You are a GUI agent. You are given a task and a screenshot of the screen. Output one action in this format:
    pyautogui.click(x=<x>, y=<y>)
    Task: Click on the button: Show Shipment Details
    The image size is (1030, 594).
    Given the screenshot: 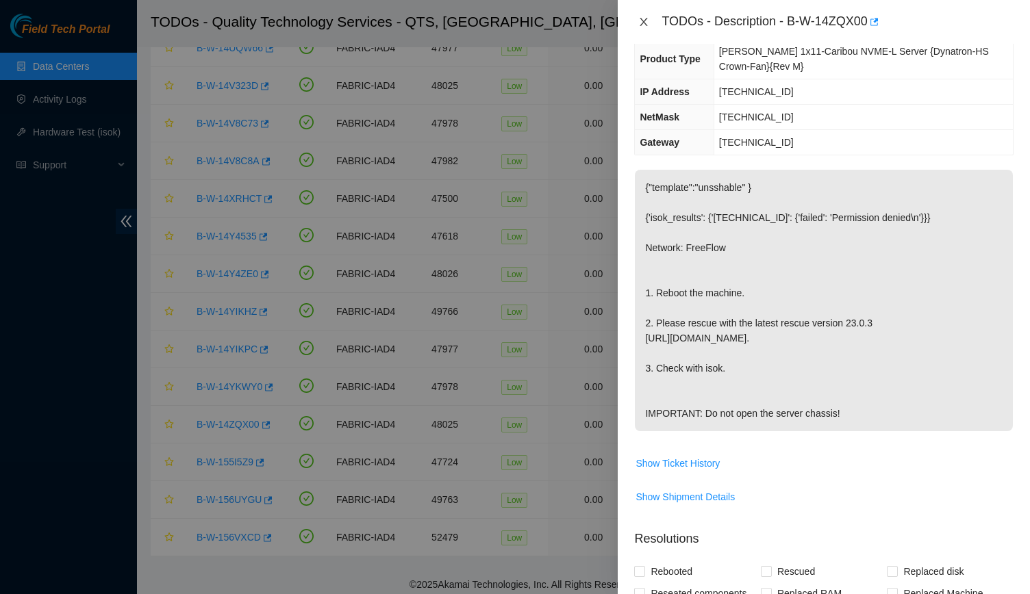 What is the action you would take?
    pyautogui.click(x=685, y=497)
    